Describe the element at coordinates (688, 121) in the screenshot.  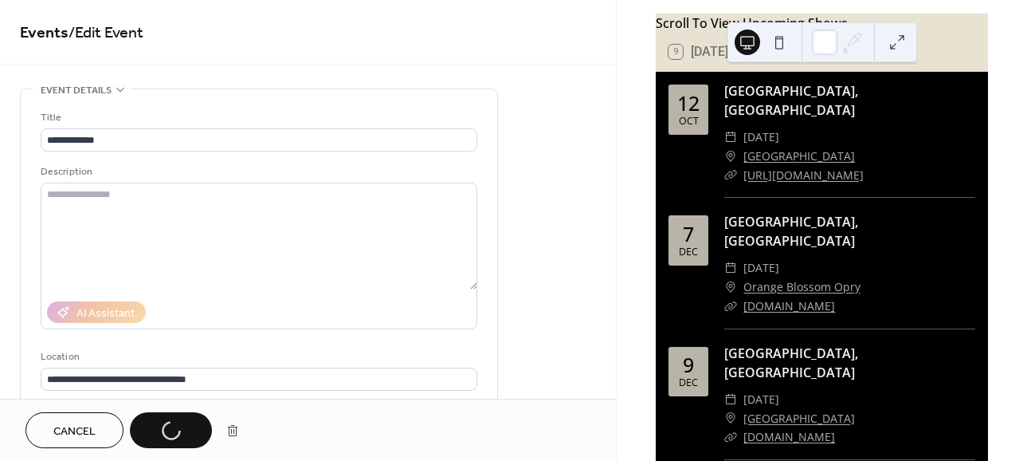
I see `div: Oct` at that location.